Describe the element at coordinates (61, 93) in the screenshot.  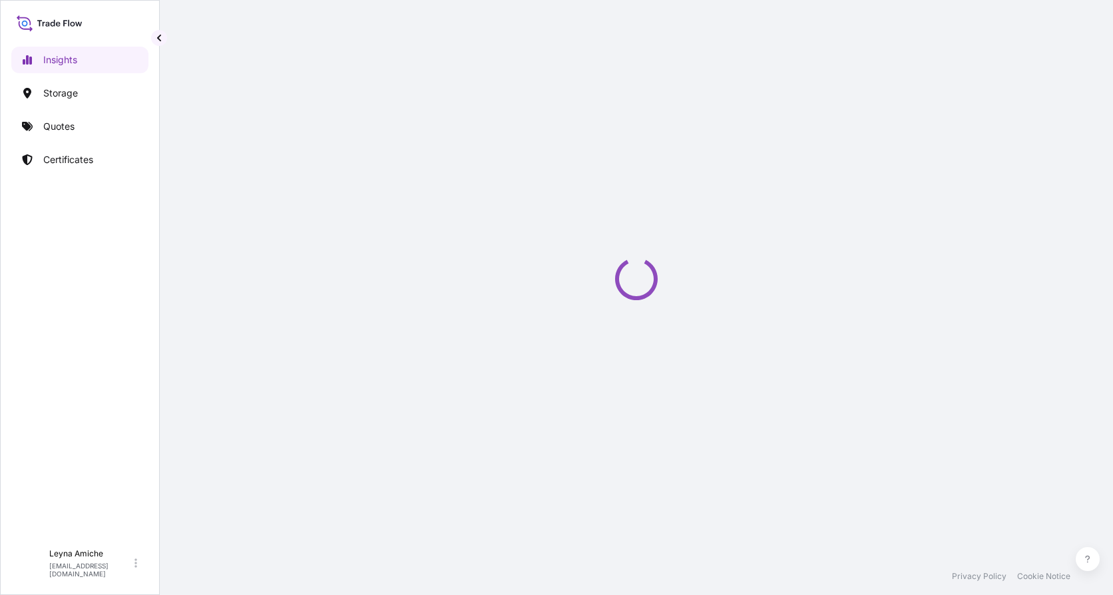
I see `p: Storage` at that location.